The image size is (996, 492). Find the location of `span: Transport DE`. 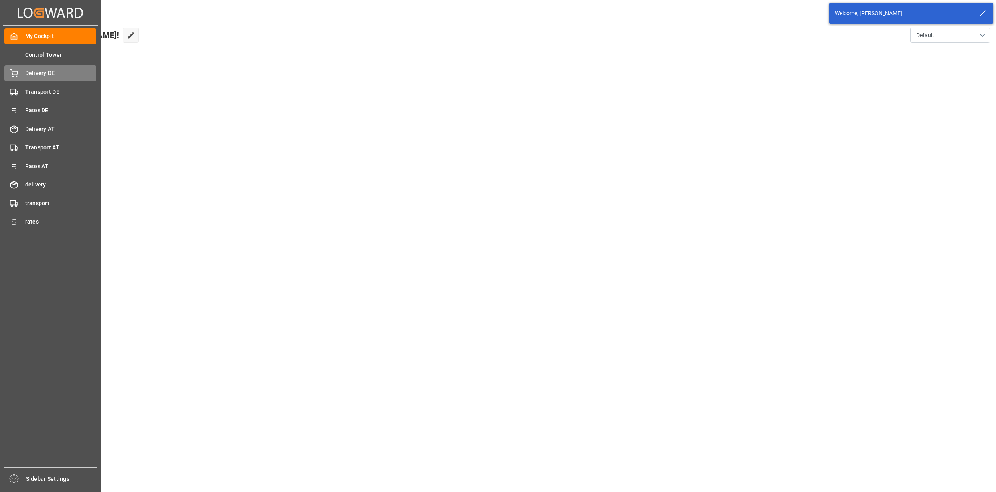

span: Transport DE is located at coordinates (61, 92).